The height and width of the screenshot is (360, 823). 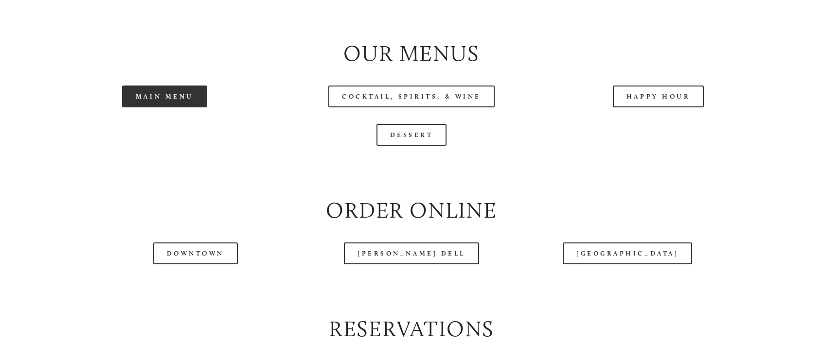 I want to click on a: Cocktail, Spirits, & Wine, so click(x=412, y=96).